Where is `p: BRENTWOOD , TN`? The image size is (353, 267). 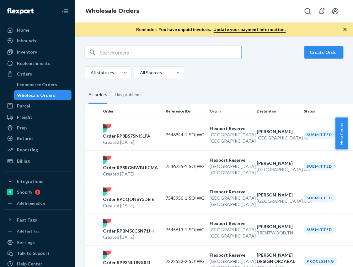
p: BRENTWOOD , TN is located at coordinates (278, 233).